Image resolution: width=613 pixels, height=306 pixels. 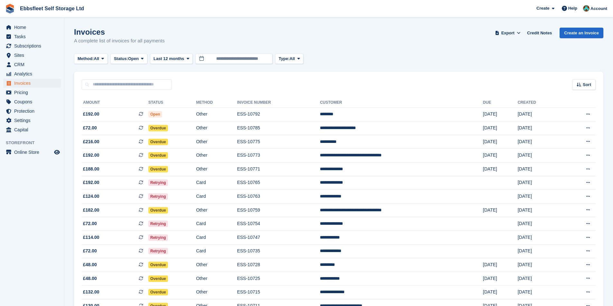 What do you see at coordinates (35, 143) in the screenshot?
I see `span: Storefront` at bounding box center [35, 143].